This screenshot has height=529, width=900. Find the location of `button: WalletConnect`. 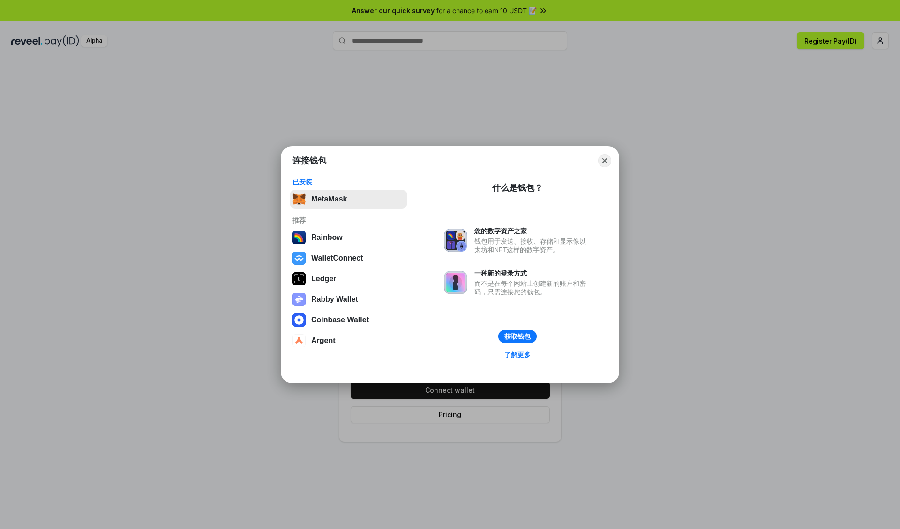

button: WalletConnect is located at coordinates (348, 258).